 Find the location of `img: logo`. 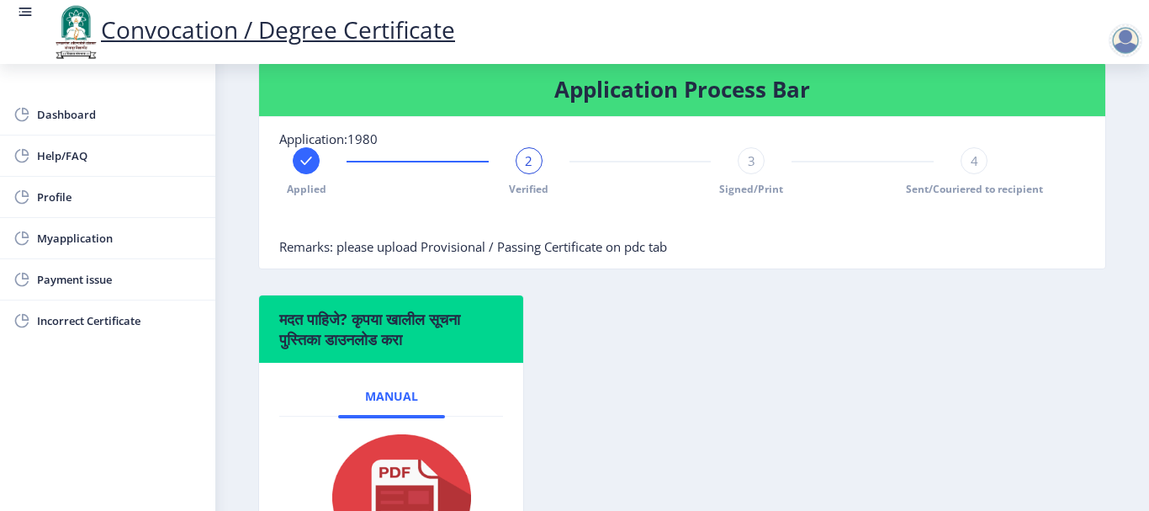

img: logo is located at coordinates (76, 32).